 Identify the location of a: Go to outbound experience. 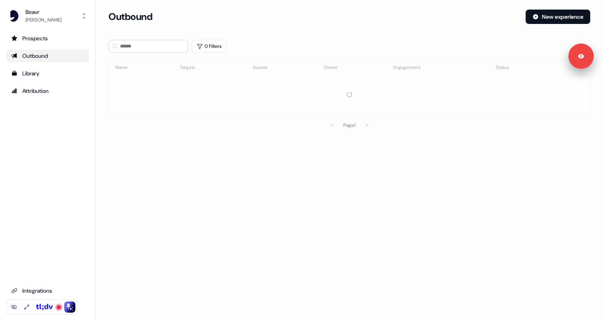
(47, 56).